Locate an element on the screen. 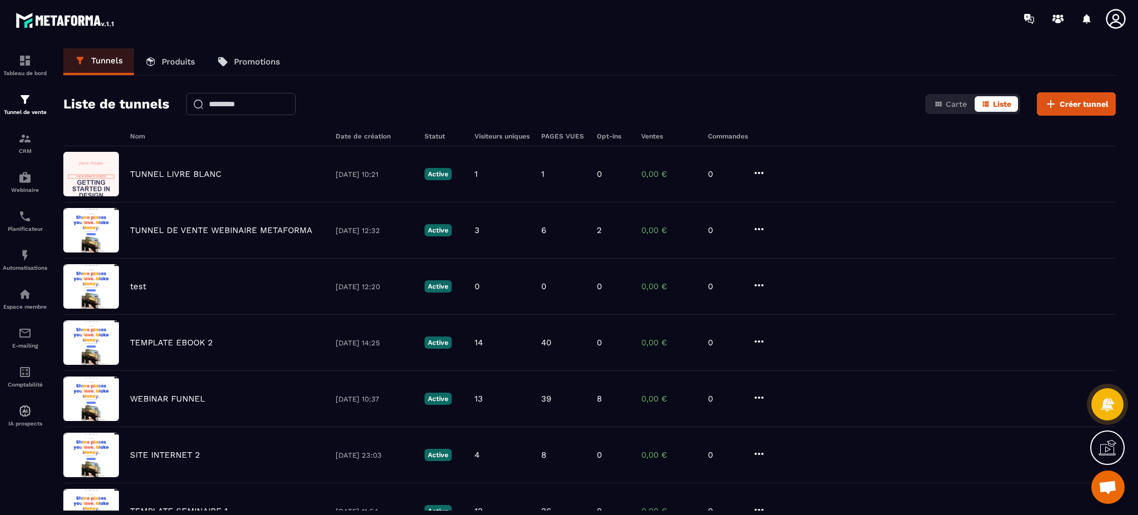  a: Ouvrir le chat is located at coordinates (1108, 487).